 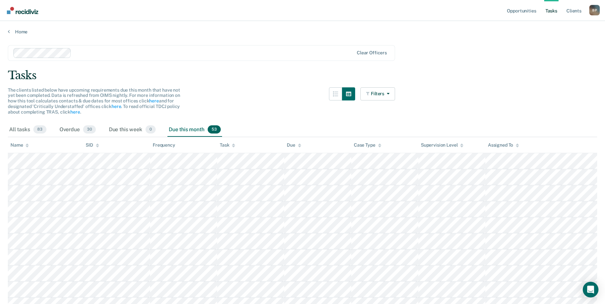 I want to click on div: Clear officers, so click(x=372, y=53).